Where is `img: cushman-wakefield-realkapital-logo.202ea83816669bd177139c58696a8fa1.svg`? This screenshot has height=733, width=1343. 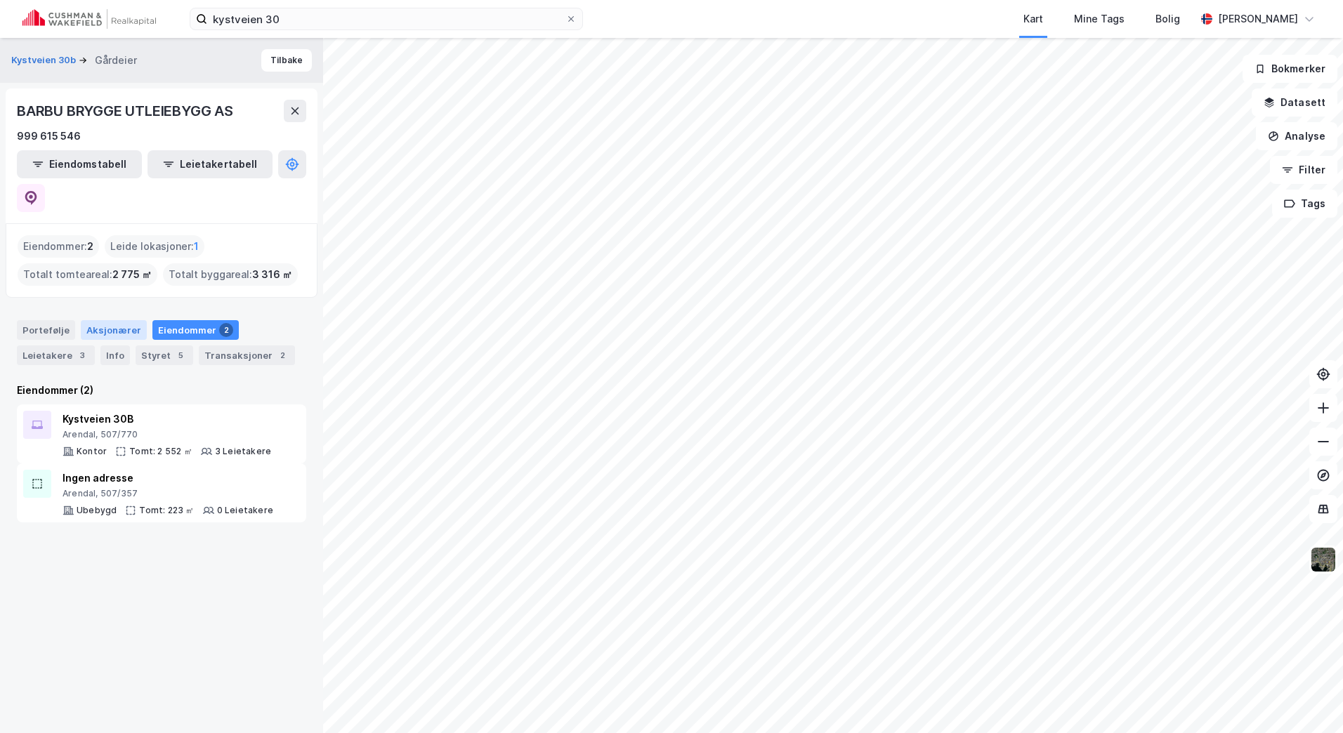 img: cushman-wakefield-realkapital-logo.202ea83816669bd177139c58696a8fa1.svg is located at coordinates (89, 19).